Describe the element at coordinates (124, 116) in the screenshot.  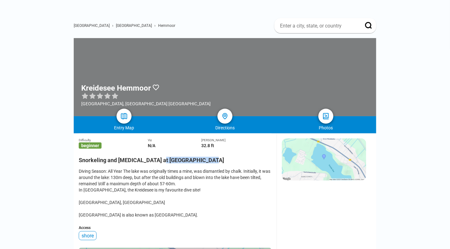
I see `a: map` at that location.